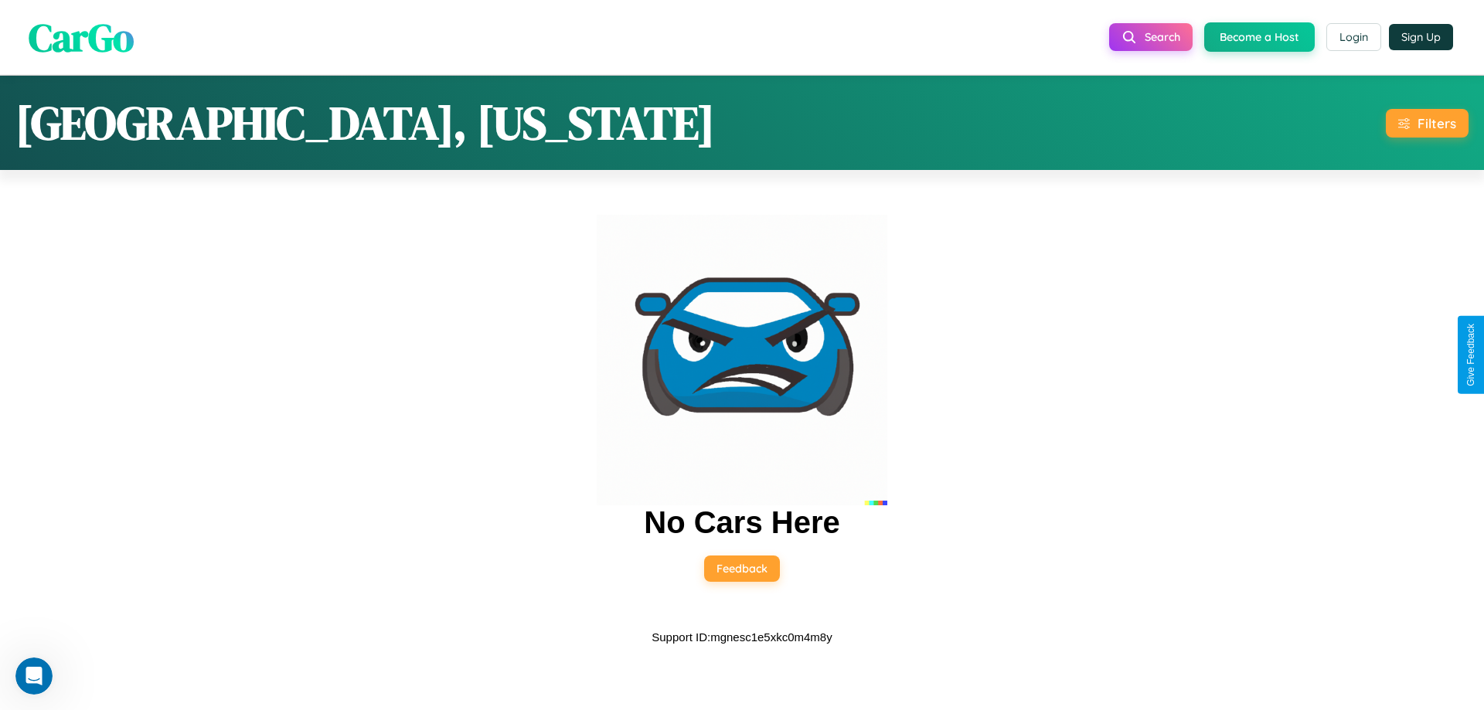 This screenshot has height=710, width=1484. What do you see at coordinates (1163, 37) in the screenshot?
I see `span: Search` at bounding box center [1163, 37].